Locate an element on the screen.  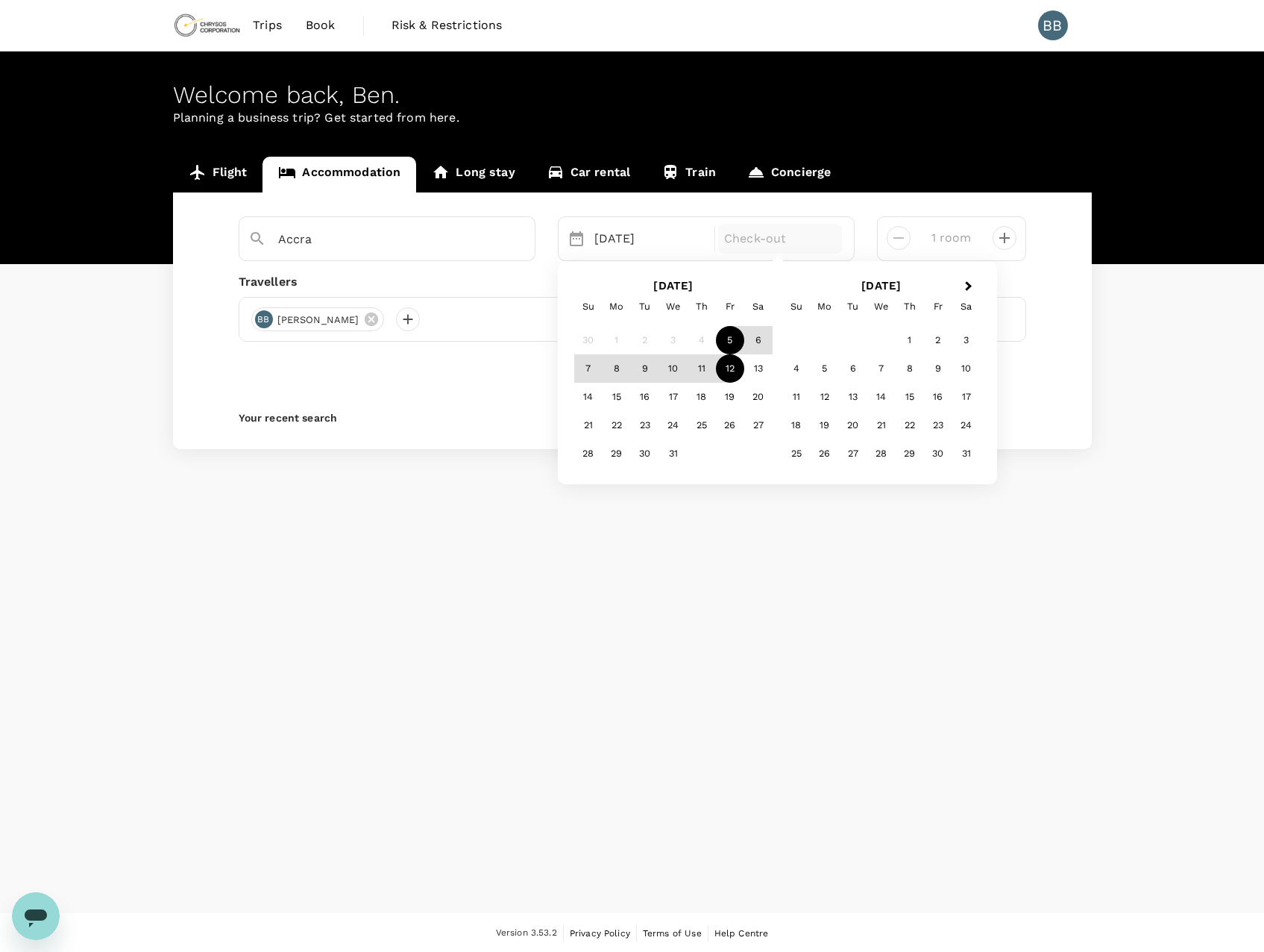
div: Choose Friday, December 26th, 2025 is located at coordinates (730, 425).